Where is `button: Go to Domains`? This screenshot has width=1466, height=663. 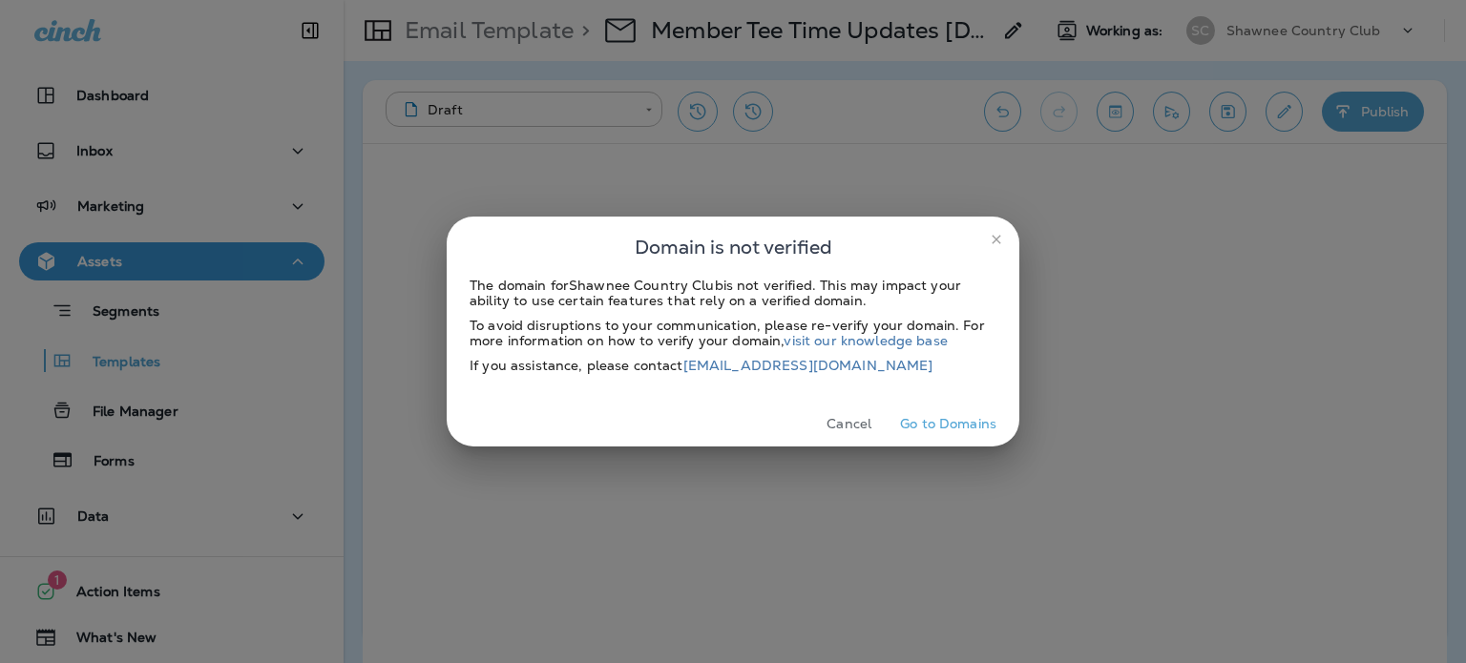 button: Go to Domains is located at coordinates (947, 424).